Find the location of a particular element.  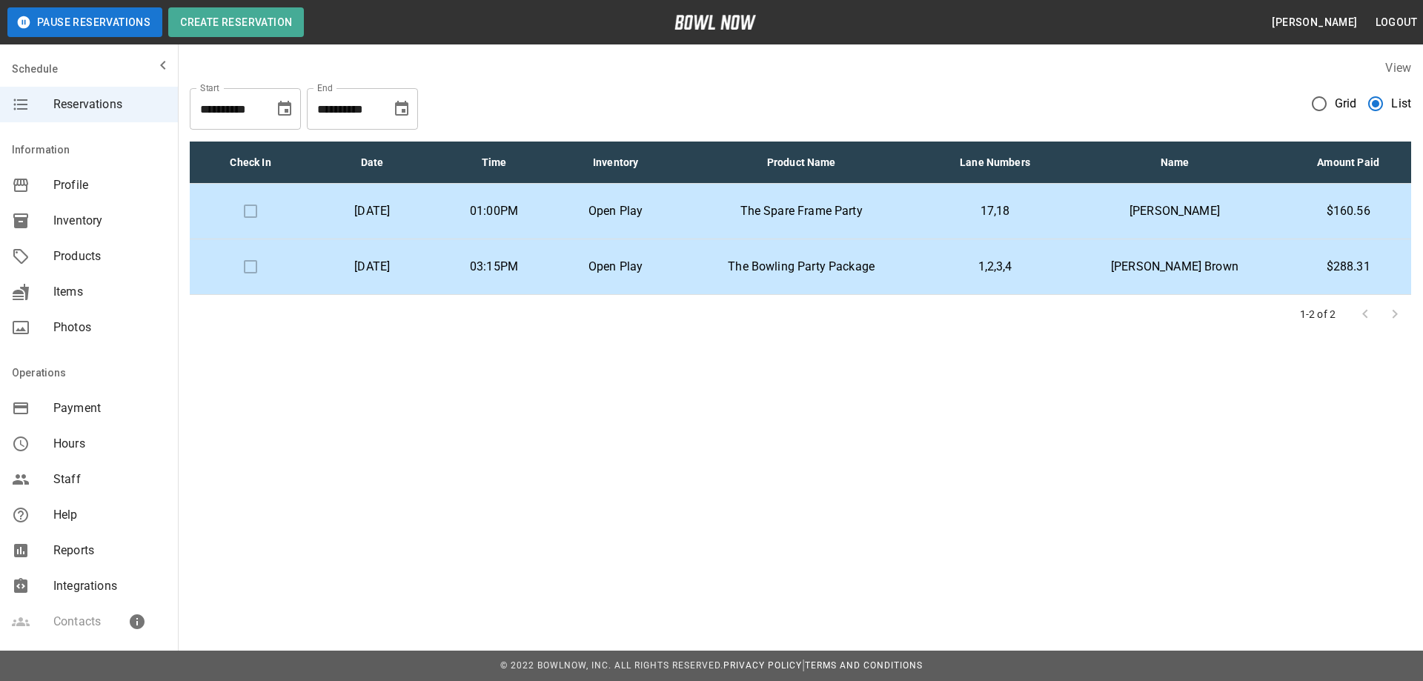

th: Name is located at coordinates (1175, 162).